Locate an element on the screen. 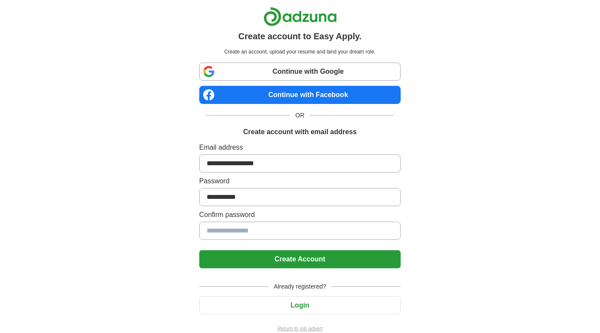 Image resolution: width=600 pixels, height=333 pixels. a: Continue with Facebook is located at coordinates (300, 95).